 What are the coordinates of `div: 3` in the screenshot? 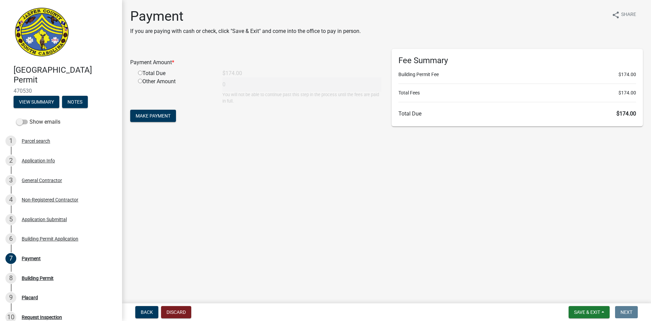 It's located at (11, 180).